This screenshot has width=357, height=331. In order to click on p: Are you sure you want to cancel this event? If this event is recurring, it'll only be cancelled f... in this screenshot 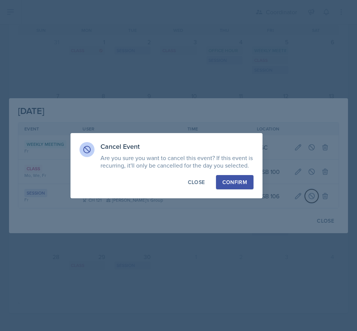, I will do `click(177, 162)`.